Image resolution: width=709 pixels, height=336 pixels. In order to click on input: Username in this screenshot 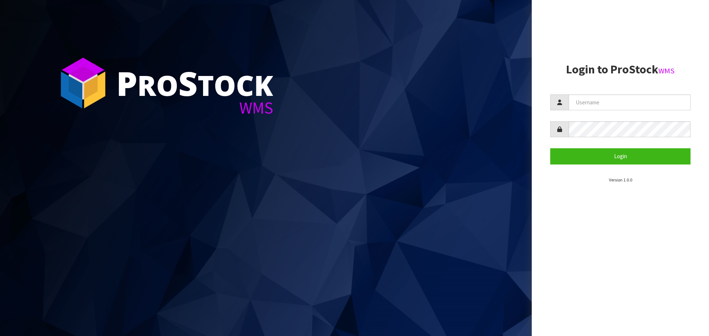, I will do `click(630, 102)`.